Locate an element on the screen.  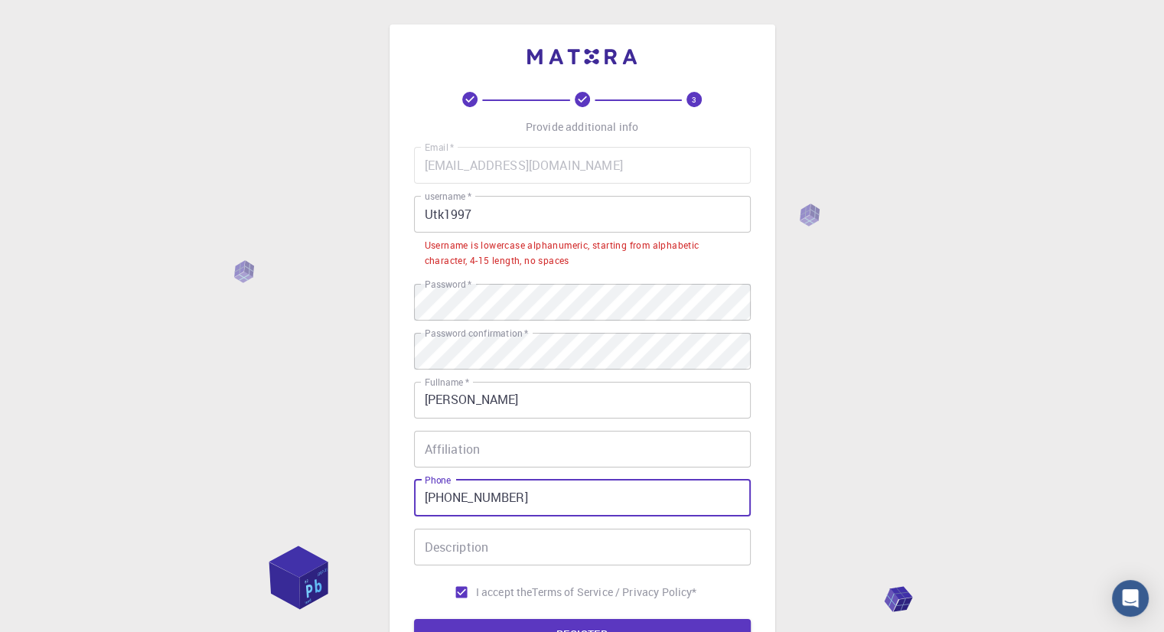
p: Provide additional info is located at coordinates (582, 127).